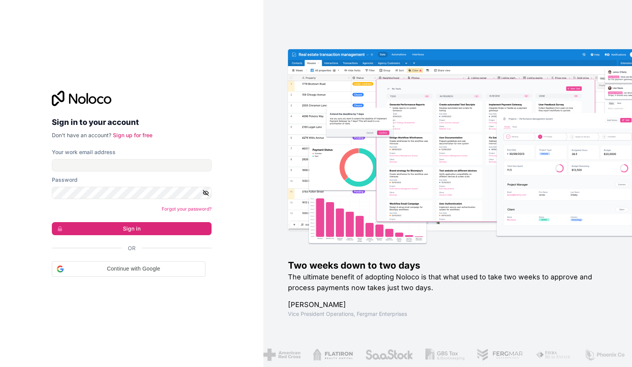 This screenshot has height=367, width=632. What do you see at coordinates (64, 180) in the screenshot?
I see `label: Password` at bounding box center [64, 180].